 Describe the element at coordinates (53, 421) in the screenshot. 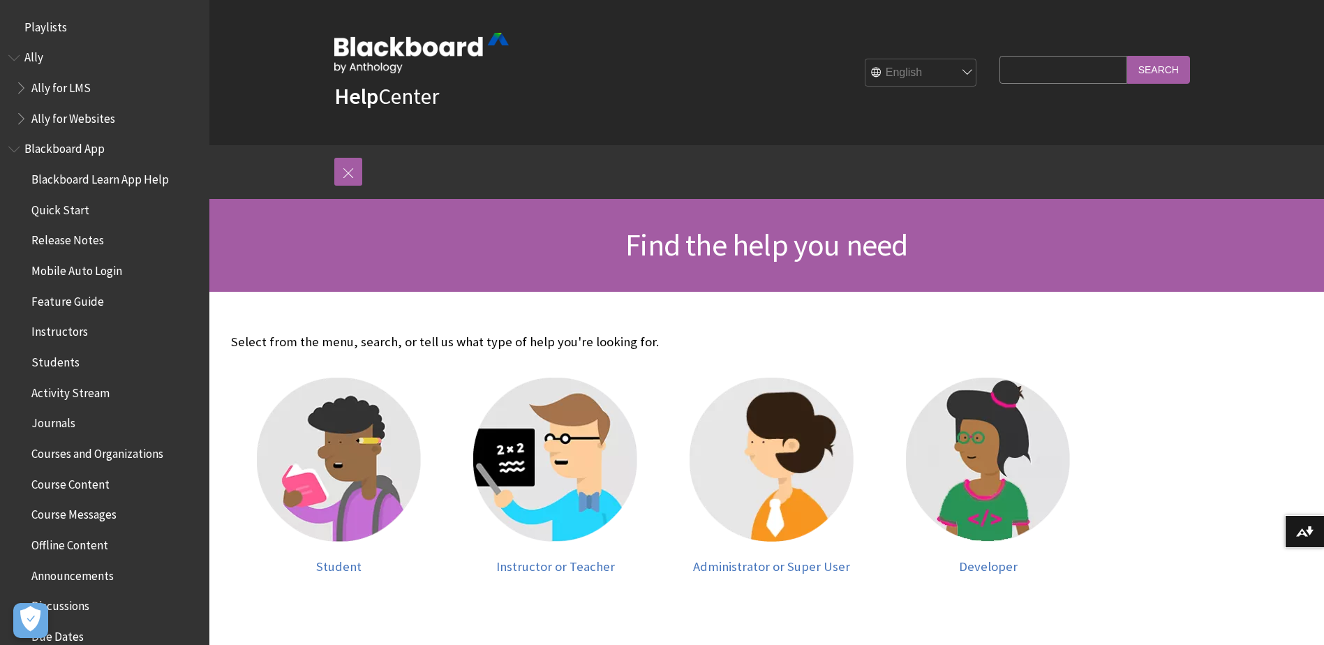

I see `span: Journals` at that location.